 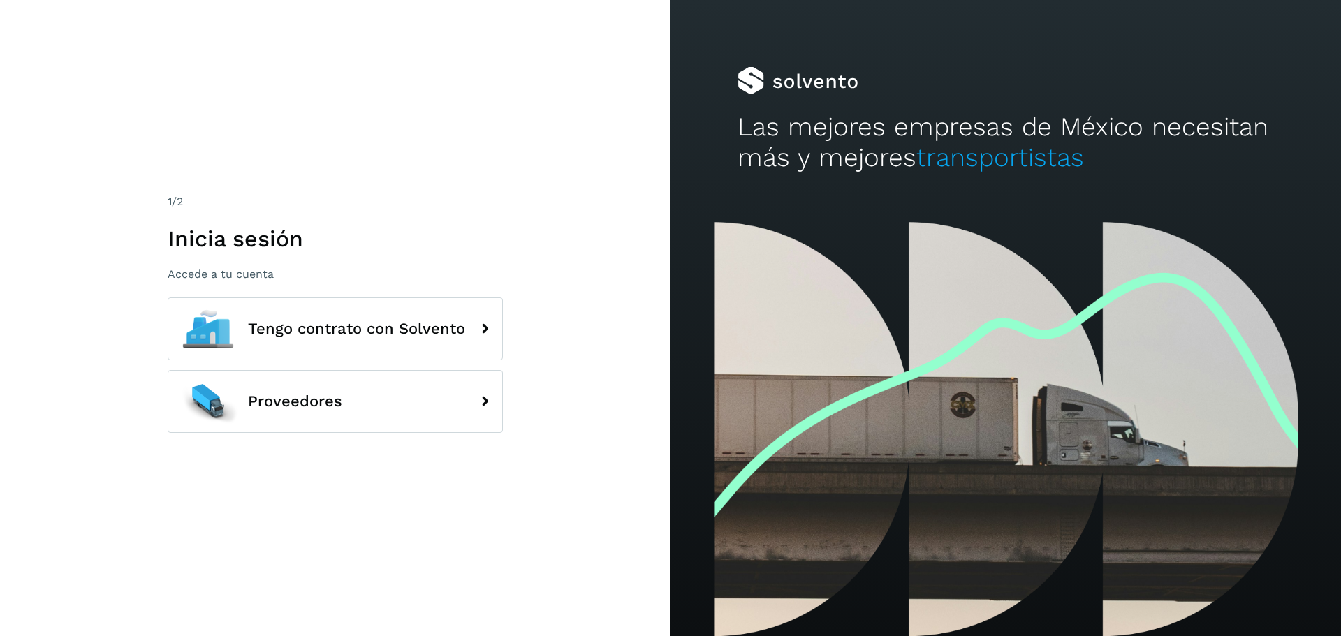 What do you see at coordinates (1006, 143) in the screenshot?
I see `h2: Las mejores empresas de México necesitan más y mejores` at bounding box center [1006, 143].